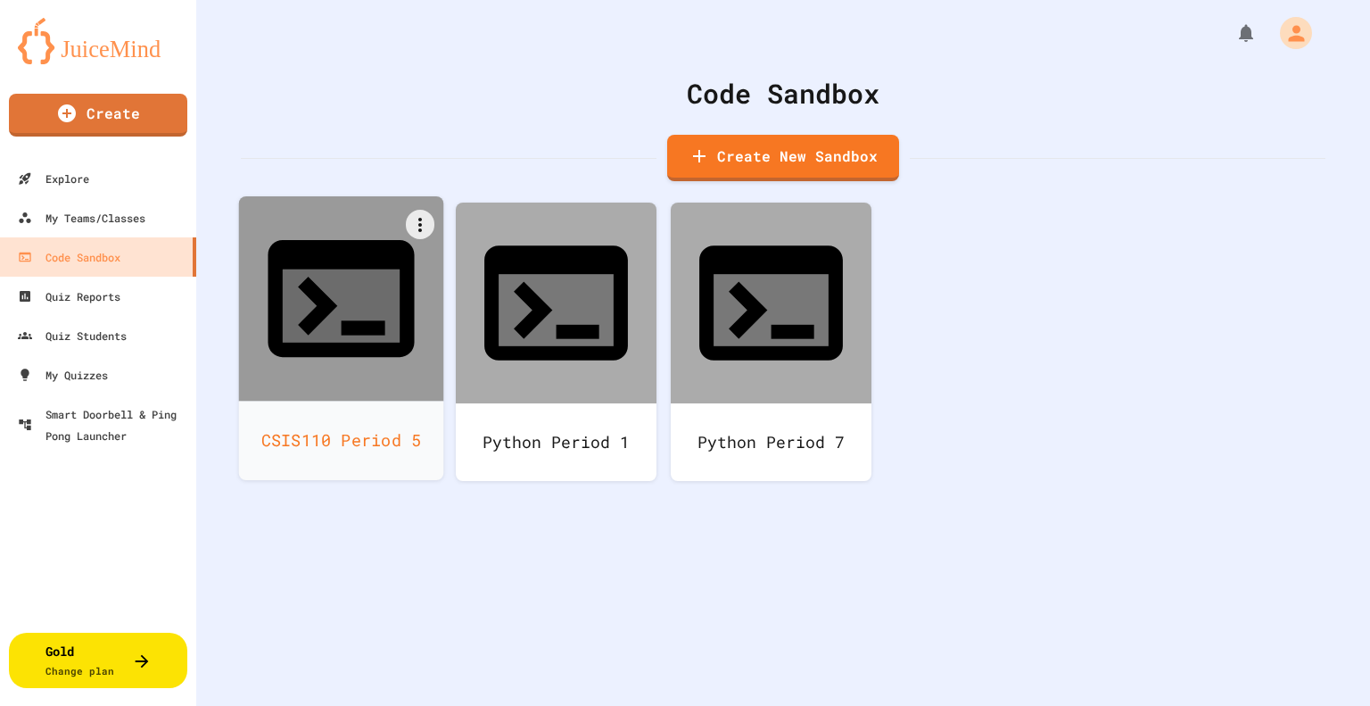  What do you see at coordinates (342, 440) in the screenshot?
I see `div: CSIS110 Period 5` at bounding box center [342, 440].